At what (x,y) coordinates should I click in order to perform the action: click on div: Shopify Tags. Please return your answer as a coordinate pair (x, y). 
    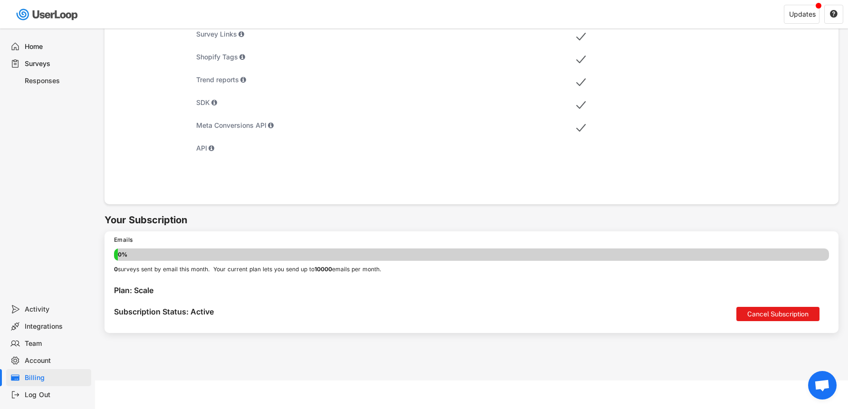
    Looking at the image, I should click on (377, 57).